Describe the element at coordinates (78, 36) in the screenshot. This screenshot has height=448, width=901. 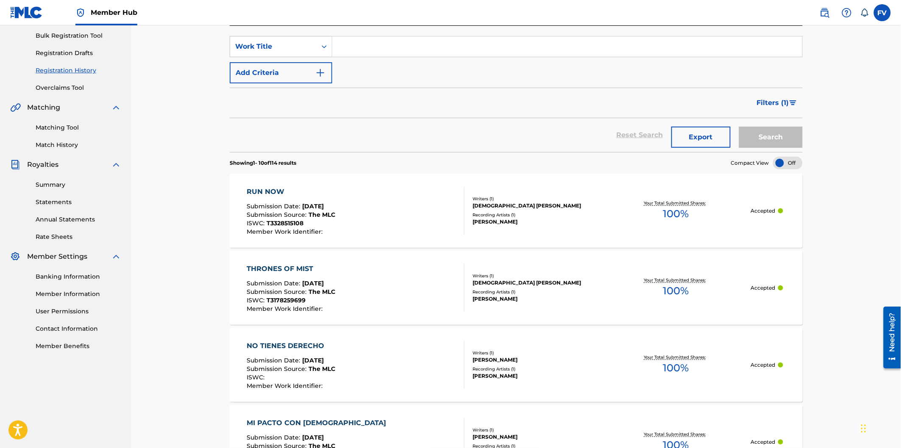
I see `a: Bulk Registration Tool` at that location.